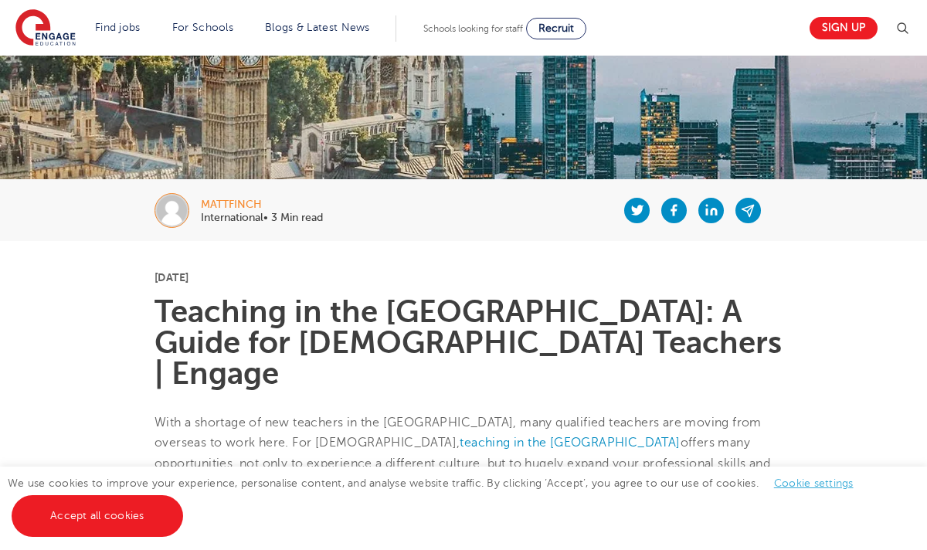 Image resolution: width=927 pixels, height=550 pixels. What do you see at coordinates (46, 29) in the screenshot?
I see `img: Engage Education` at bounding box center [46, 29].